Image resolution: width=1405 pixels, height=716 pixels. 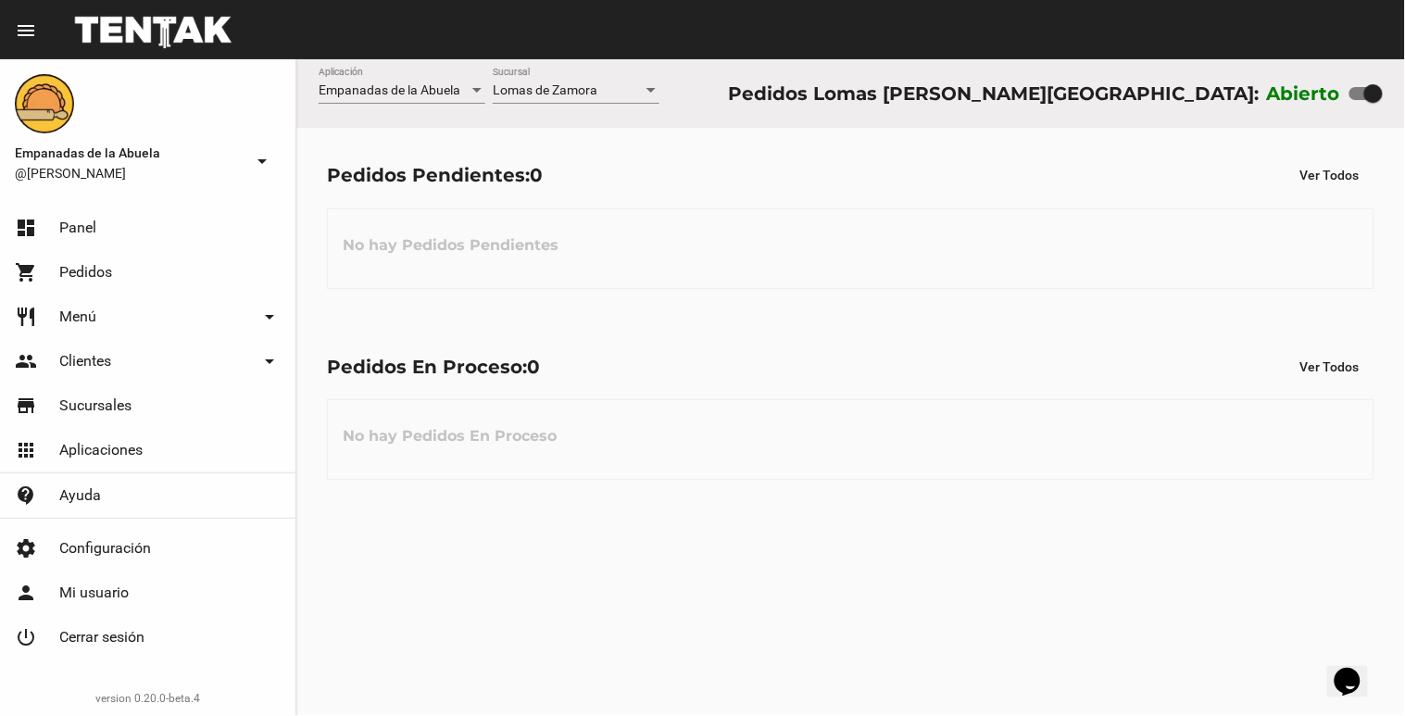 I want to click on span: Configuración, so click(x=105, y=548).